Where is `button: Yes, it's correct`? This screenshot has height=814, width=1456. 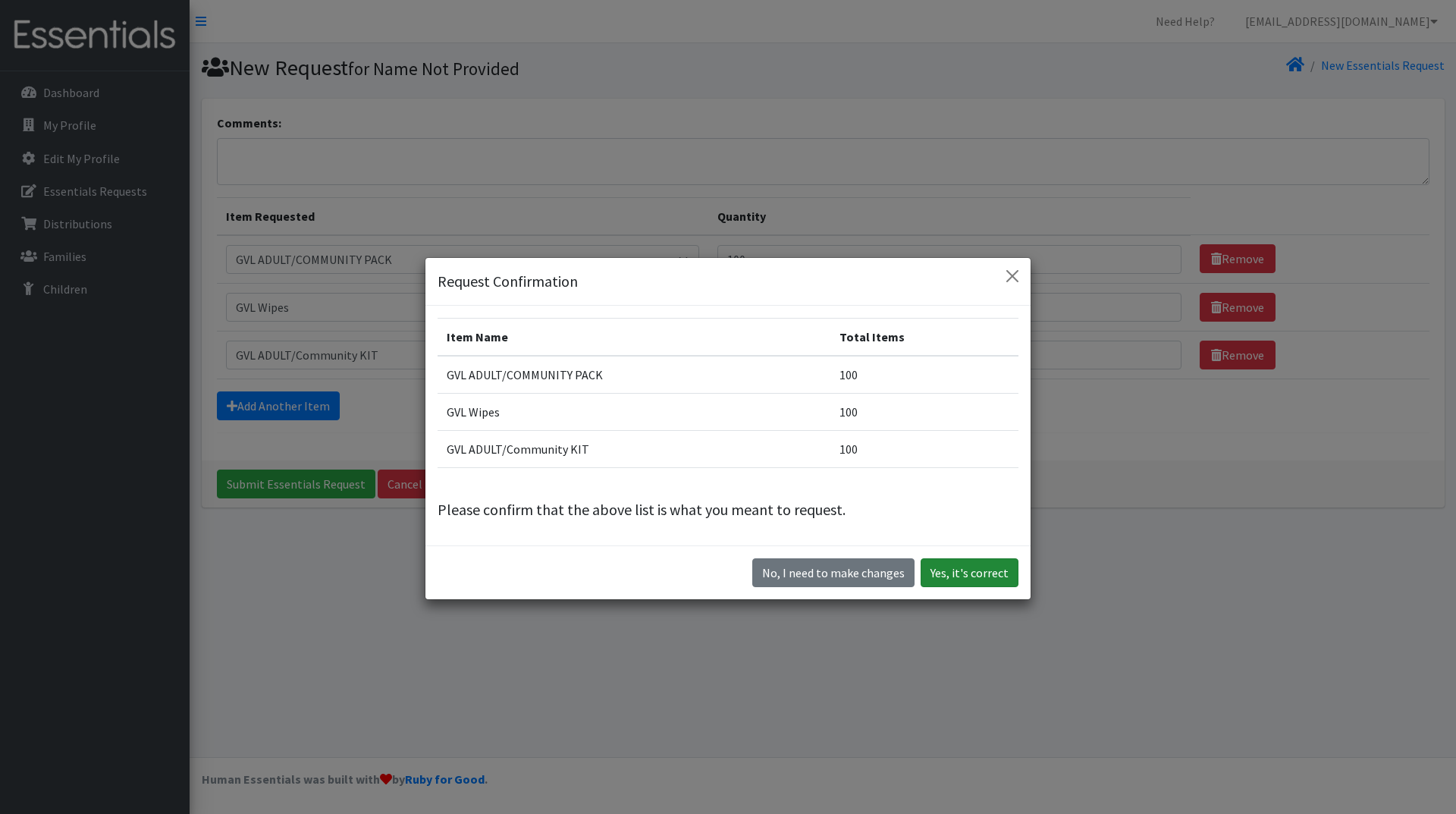
button: Yes, it's correct is located at coordinates (969, 573).